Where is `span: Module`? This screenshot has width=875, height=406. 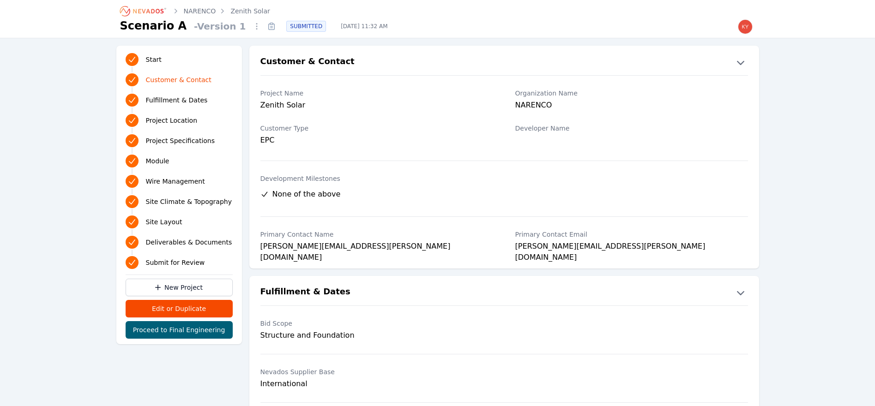
span: Module is located at coordinates (157, 161).